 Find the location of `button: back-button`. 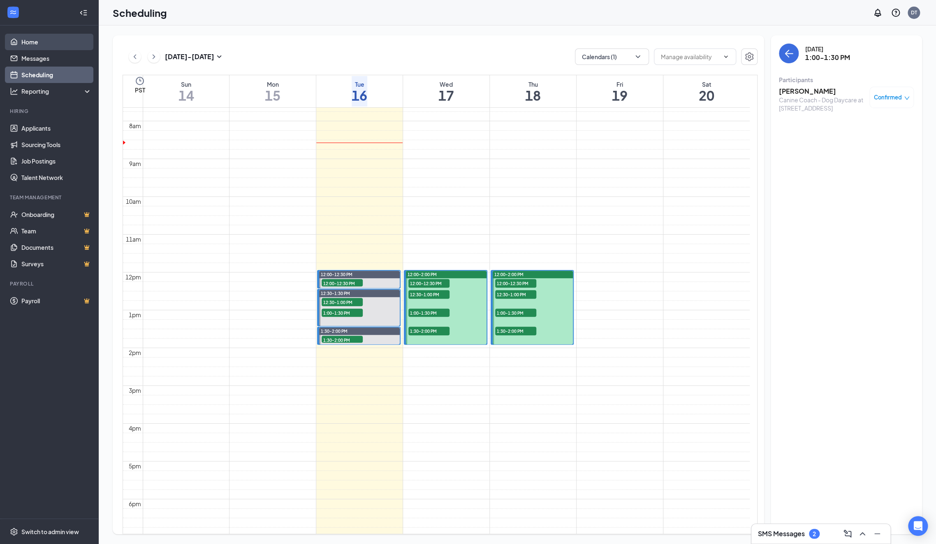

button: back-button is located at coordinates (789, 53).